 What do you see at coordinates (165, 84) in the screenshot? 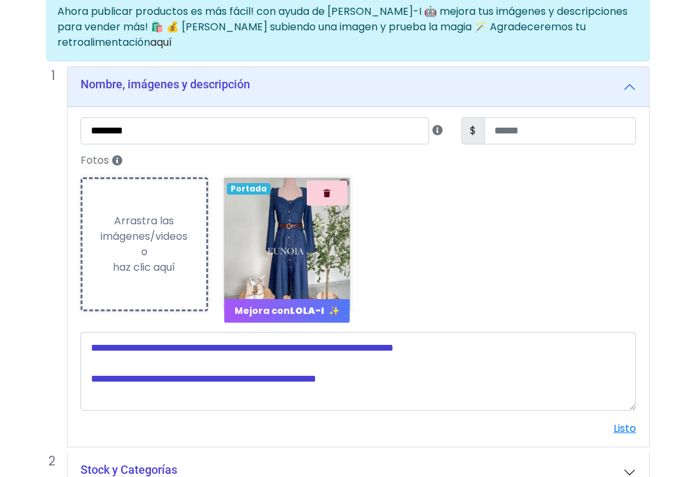
I see `h5: Nombre, imágenes y descripción` at bounding box center [165, 84].